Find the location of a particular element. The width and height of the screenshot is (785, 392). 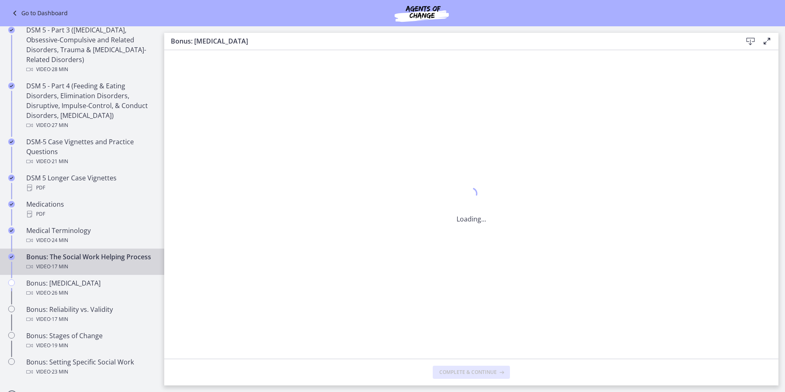

div: Bonus: Setting Specific Social Work is located at coordinates (90, 367).